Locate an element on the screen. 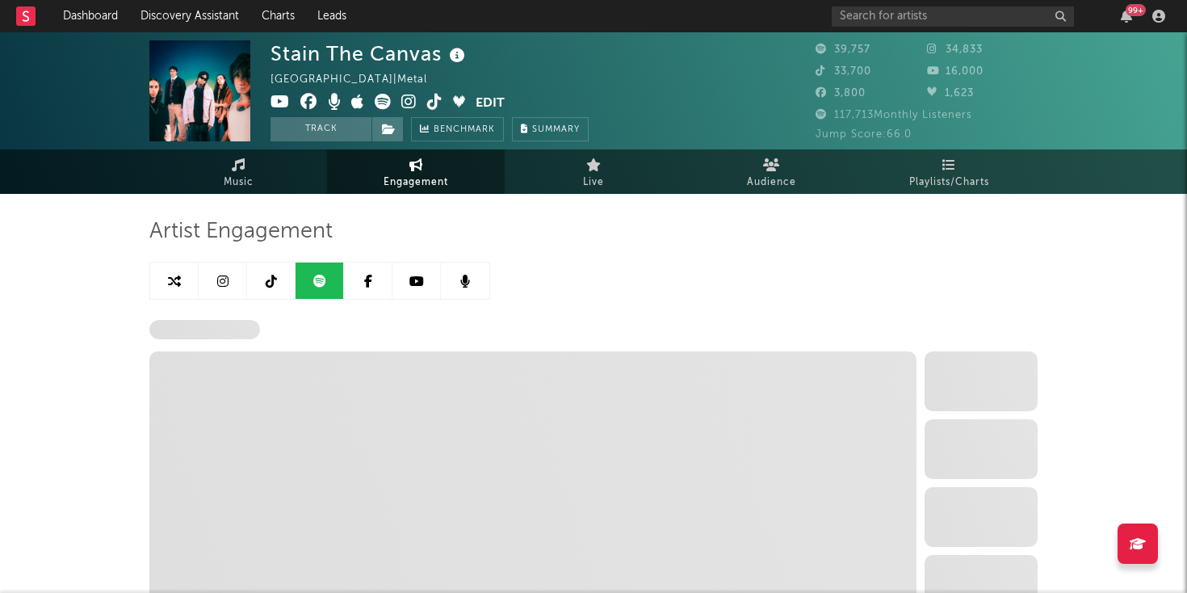  a: Music is located at coordinates (238, 171).